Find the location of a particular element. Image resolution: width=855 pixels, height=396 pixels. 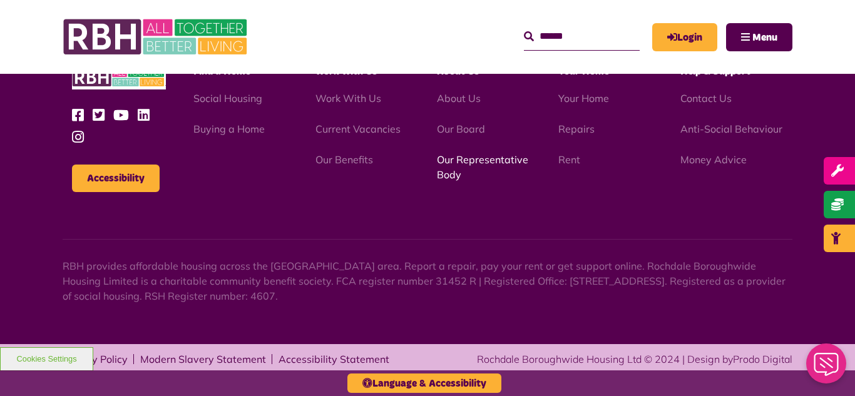

span: Menu is located at coordinates (765, 38).